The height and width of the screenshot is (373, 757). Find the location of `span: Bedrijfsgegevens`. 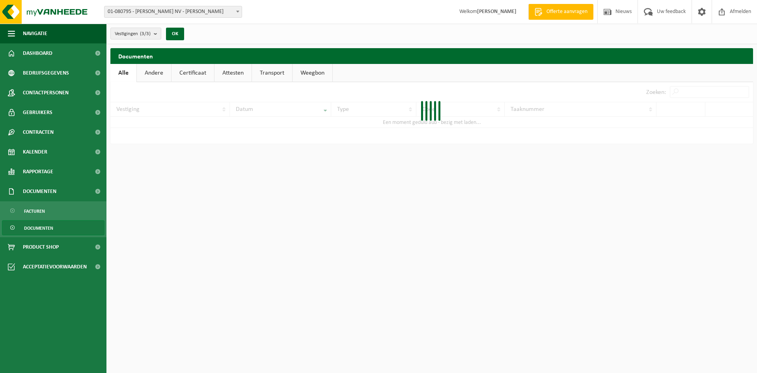

span: Bedrijfsgegevens is located at coordinates (46, 73).